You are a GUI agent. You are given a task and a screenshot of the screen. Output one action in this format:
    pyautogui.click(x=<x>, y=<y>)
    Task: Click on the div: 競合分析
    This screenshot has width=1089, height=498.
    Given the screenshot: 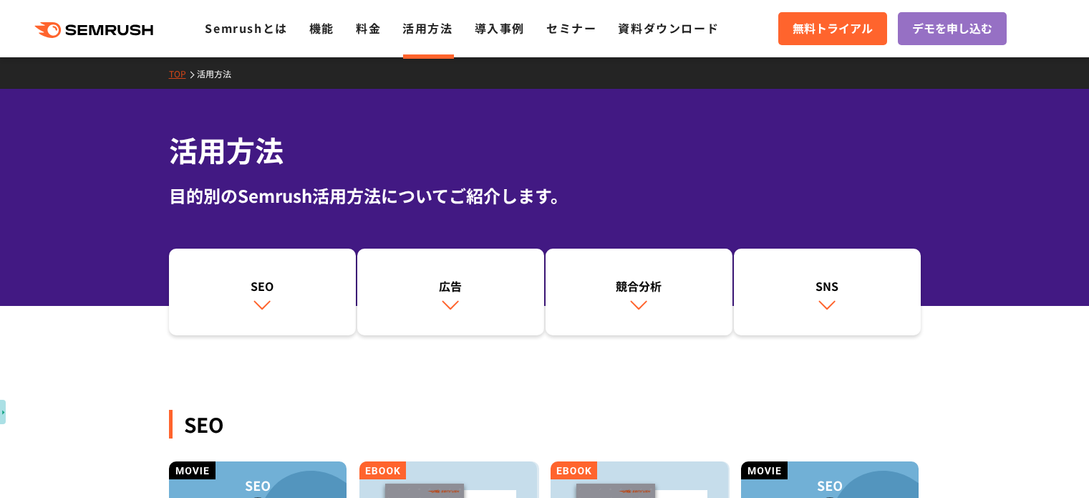 What is the action you would take?
    pyautogui.click(x=639, y=286)
    